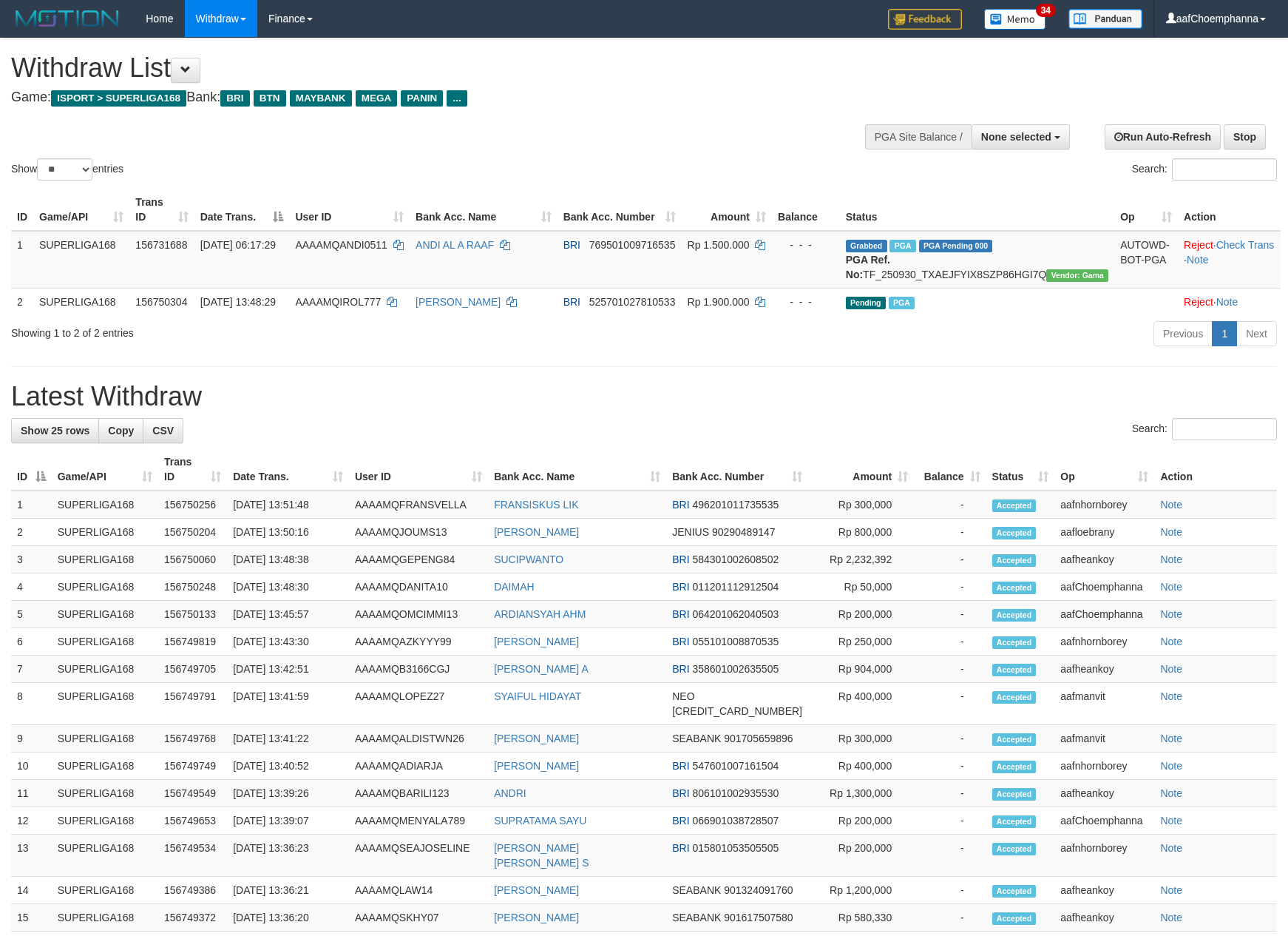 The width and height of the screenshot is (1288, 939). I want to click on span: MEGA, so click(376, 99).